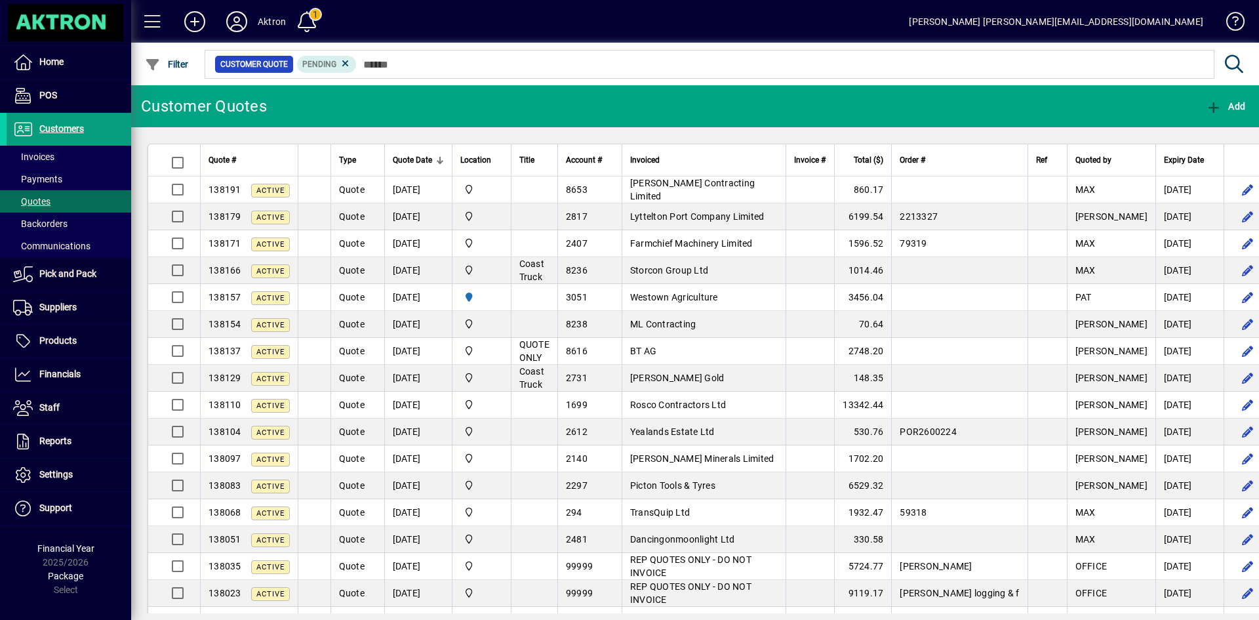  Describe the element at coordinates (862, 593) in the screenshot. I see `td: 9119.17` at that location.